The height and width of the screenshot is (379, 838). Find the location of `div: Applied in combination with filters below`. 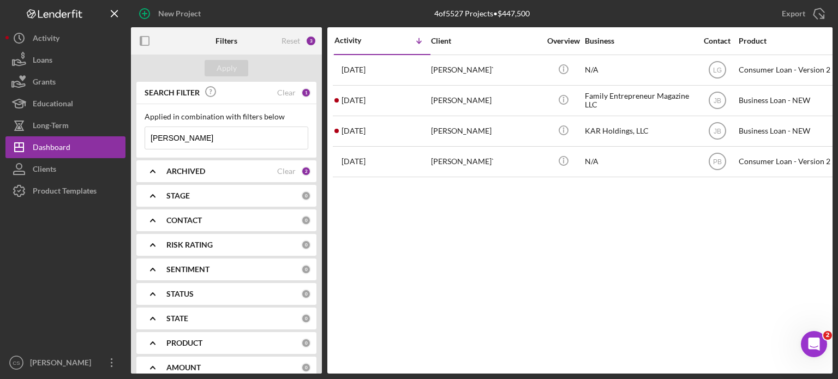

div: Applied in combination with filters below is located at coordinates (226, 117).